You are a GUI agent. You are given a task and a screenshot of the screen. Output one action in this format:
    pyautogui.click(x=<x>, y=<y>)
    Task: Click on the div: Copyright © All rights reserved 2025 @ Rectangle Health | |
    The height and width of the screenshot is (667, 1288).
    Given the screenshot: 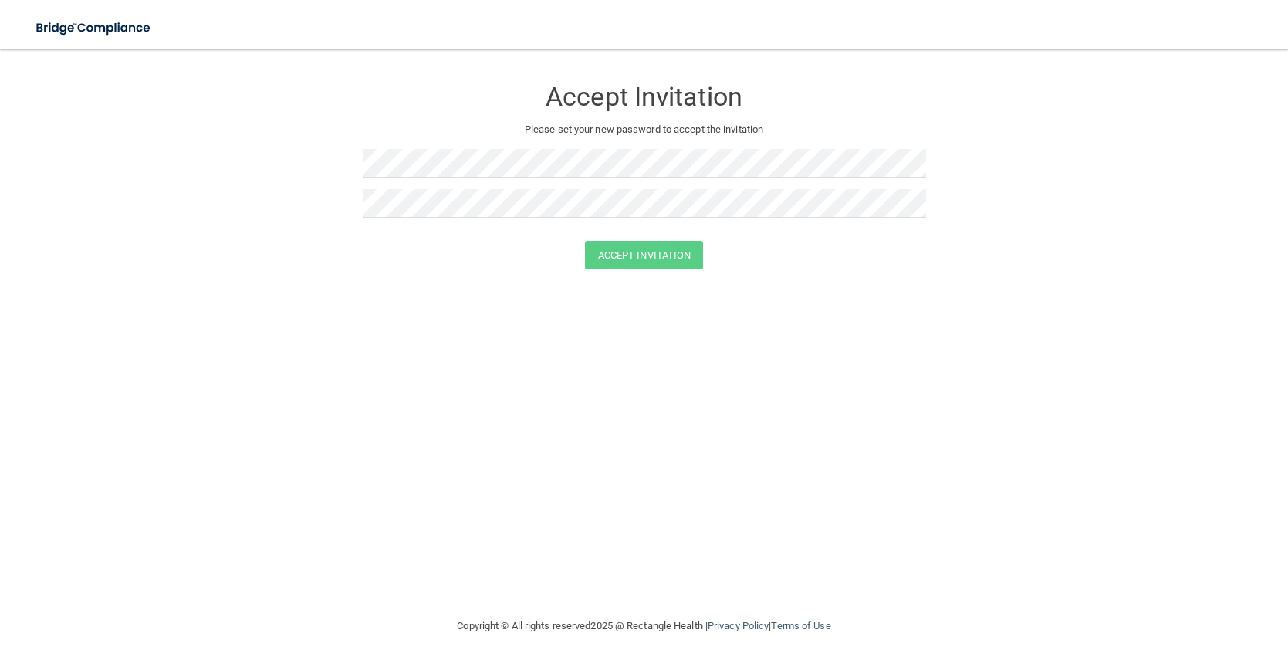 What is the action you would take?
    pyautogui.click(x=645, y=626)
    